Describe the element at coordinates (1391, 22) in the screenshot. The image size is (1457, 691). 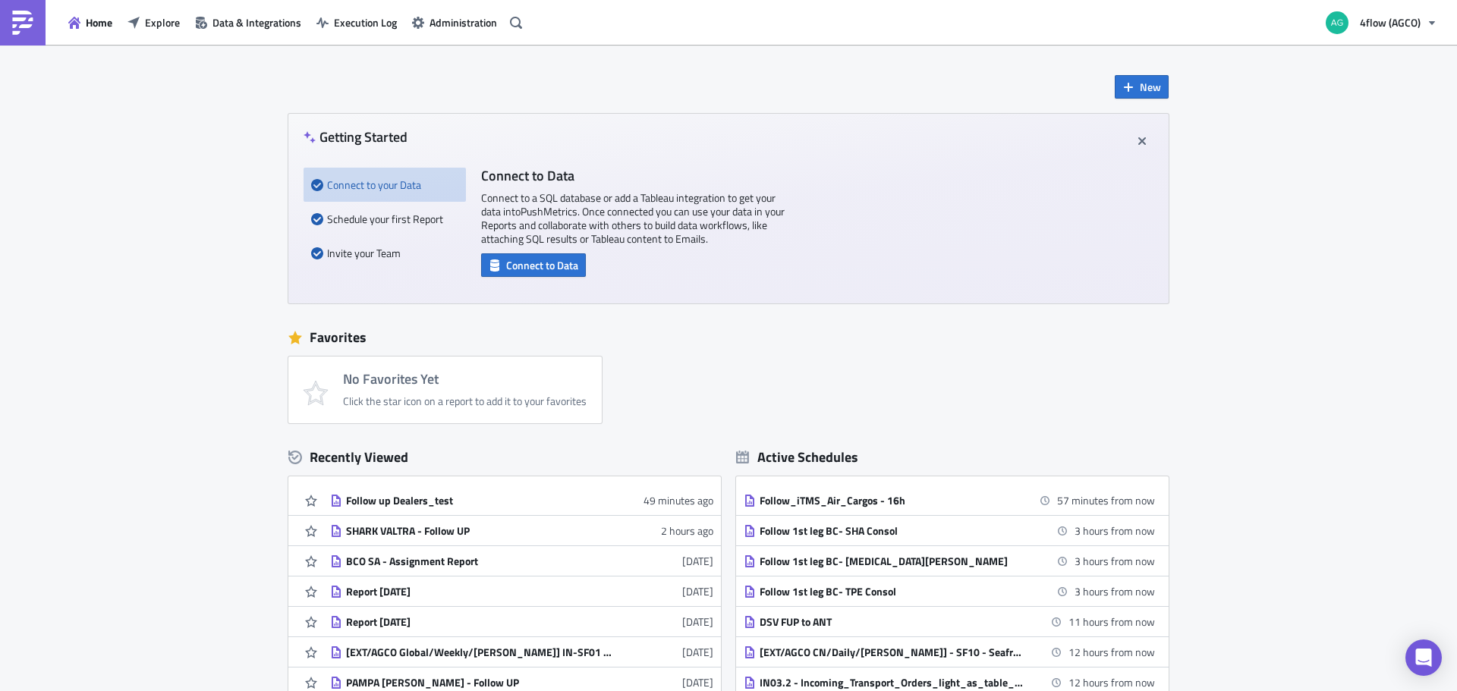
I see `span: 4flow (AGCO)` at that location.